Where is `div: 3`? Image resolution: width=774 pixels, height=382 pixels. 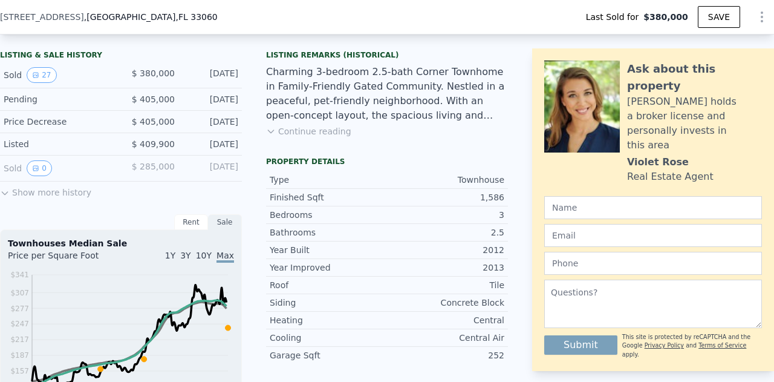
div: 3 is located at coordinates (446, 215).